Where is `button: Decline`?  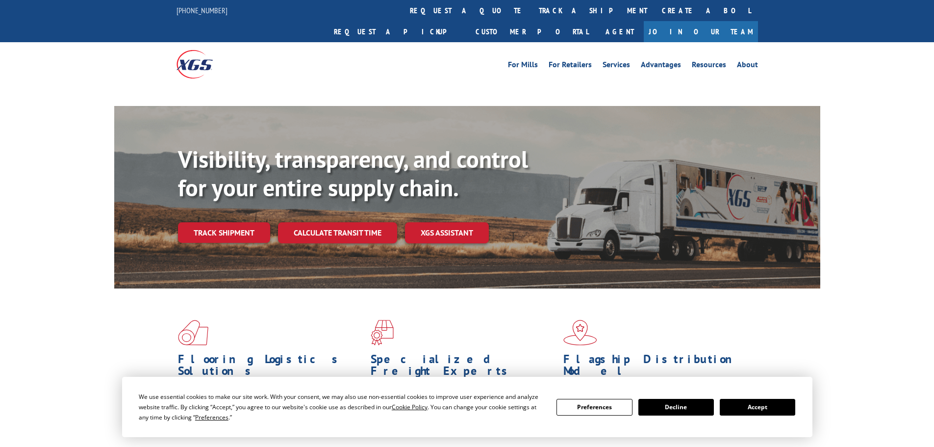
button: Decline is located at coordinates (676, 407).